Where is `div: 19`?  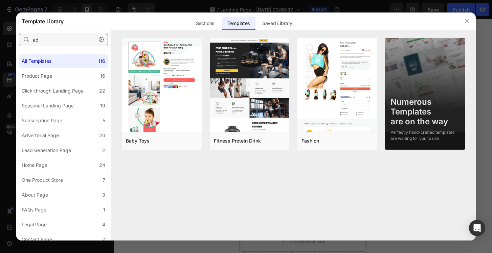 div: 19 is located at coordinates (102, 106).